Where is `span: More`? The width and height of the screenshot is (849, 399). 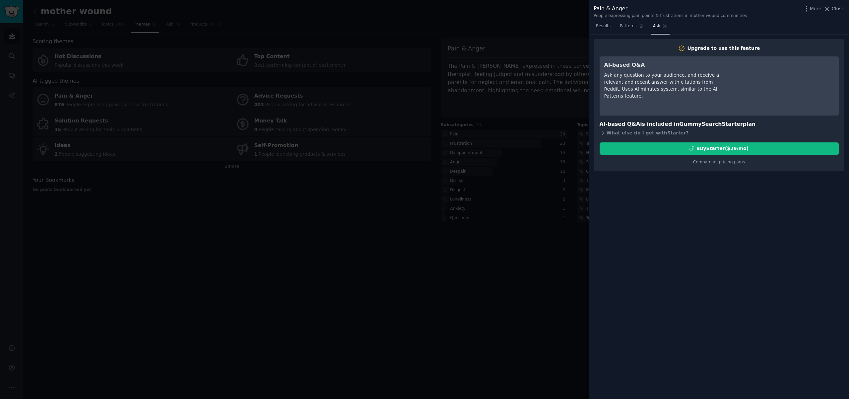
span: More is located at coordinates (815, 9).